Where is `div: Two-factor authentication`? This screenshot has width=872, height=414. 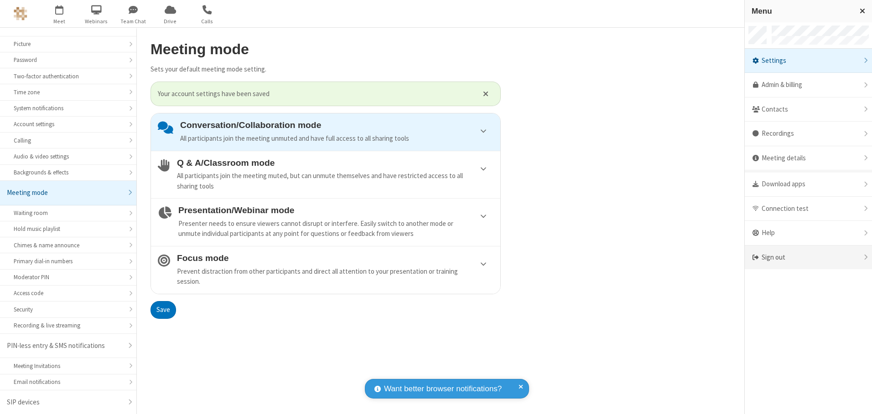 div: Two-factor authentication is located at coordinates (68, 76).